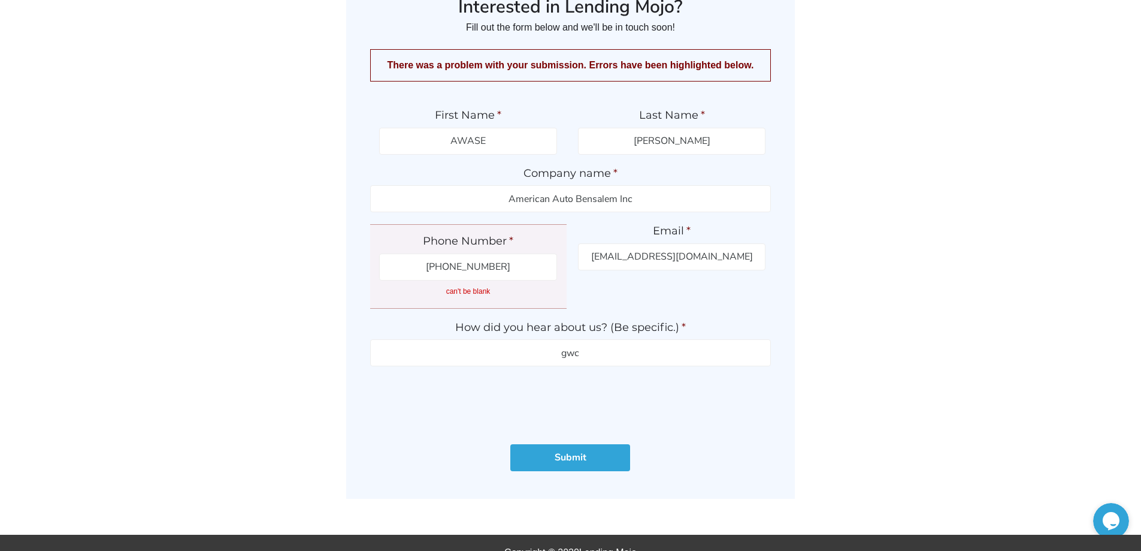 Image resolution: width=1141 pixels, height=551 pixels. Describe the element at coordinates (570, 28) in the screenshot. I see `p: Fill out the form below and we'll be in touch soon!` at that location.